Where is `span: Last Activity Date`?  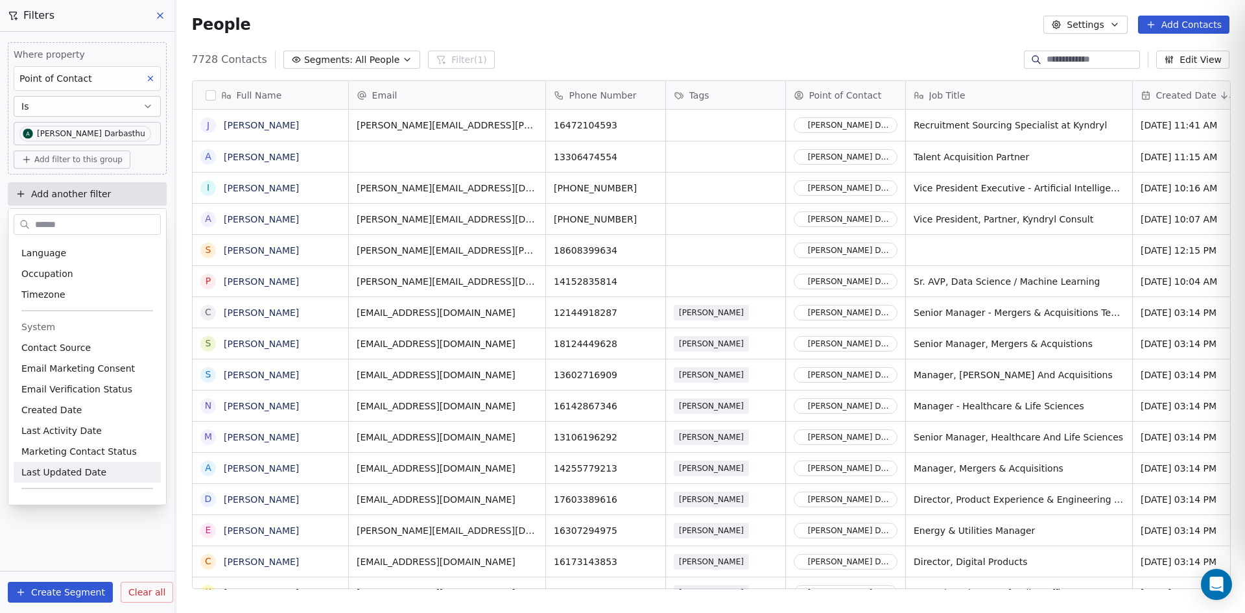
span: Last Activity Date is located at coordinates (62, 430).